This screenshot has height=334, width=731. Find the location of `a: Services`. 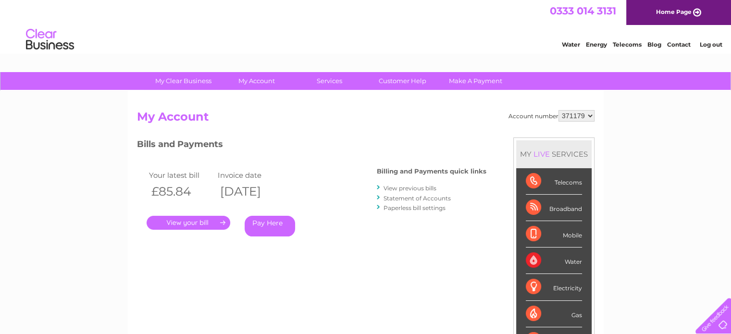

a: Services is located at coordinates (329, 81).